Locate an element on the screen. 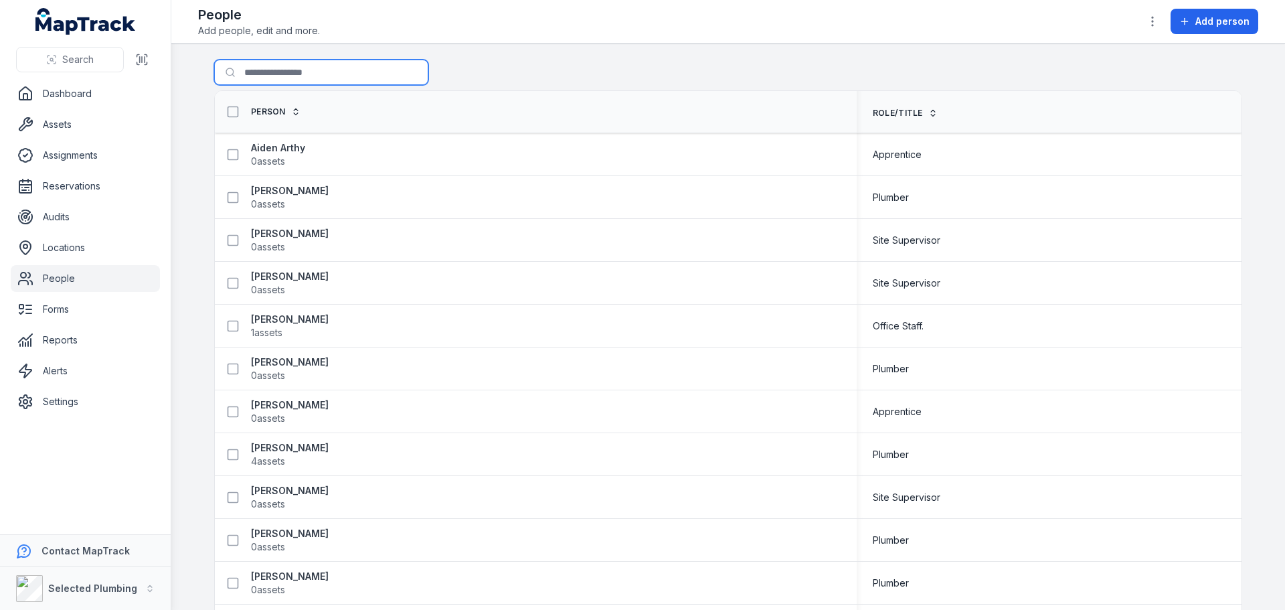  span: Add person is located at coordinates (1223, 21).